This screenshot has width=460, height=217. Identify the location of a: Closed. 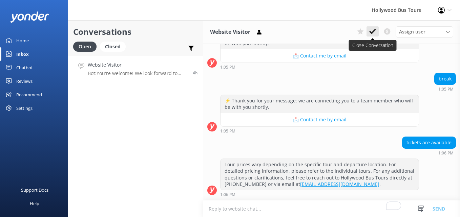
(114, 46).